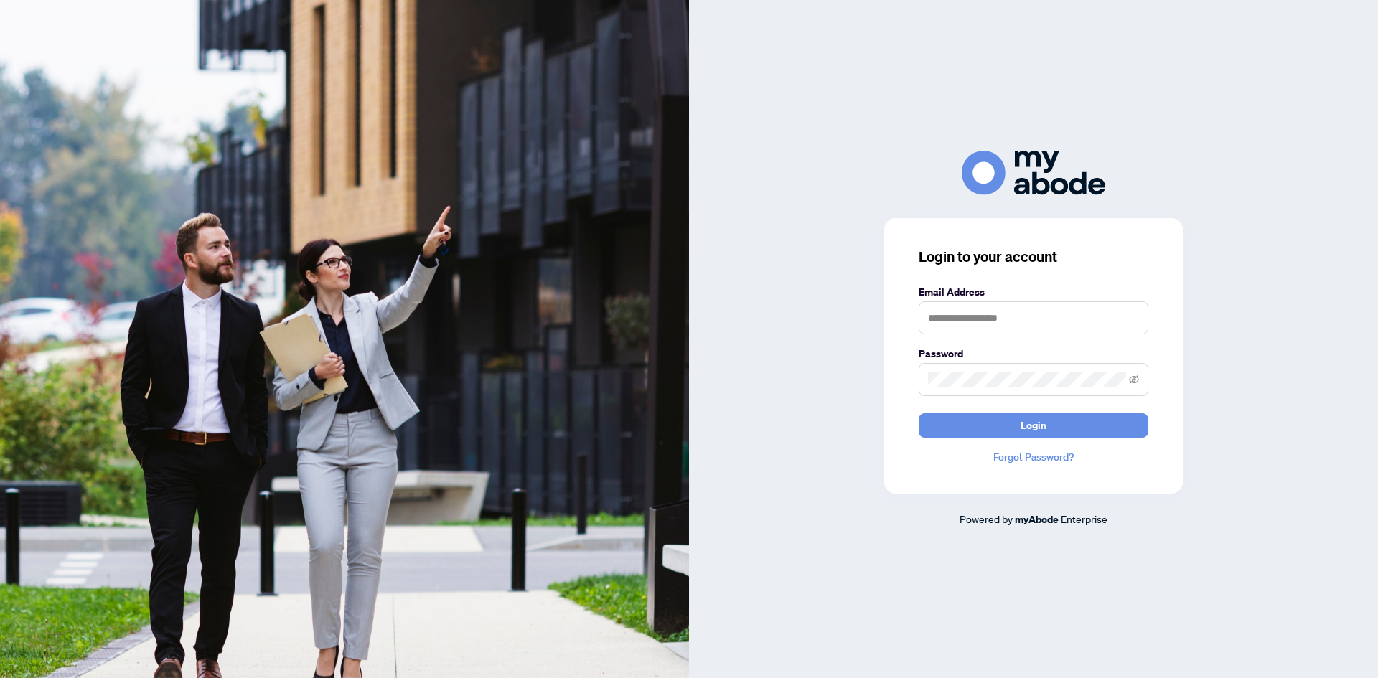 This screenshot has height=678, width=1378. I want to click on h3: Login to your account, so click(1033, 257).